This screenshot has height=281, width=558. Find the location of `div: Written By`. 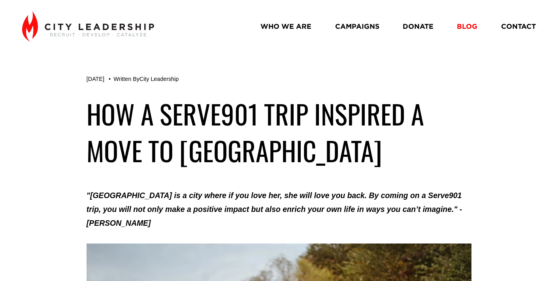

div: Written By is located at coordinates (146, 79).